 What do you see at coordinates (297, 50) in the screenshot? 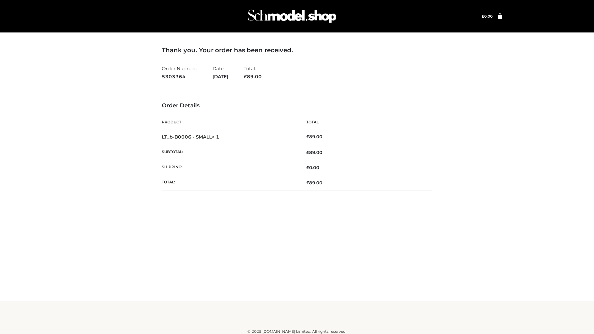
I see `h3: Thank you. Your order has been received.` at bounding box center [297, 50].